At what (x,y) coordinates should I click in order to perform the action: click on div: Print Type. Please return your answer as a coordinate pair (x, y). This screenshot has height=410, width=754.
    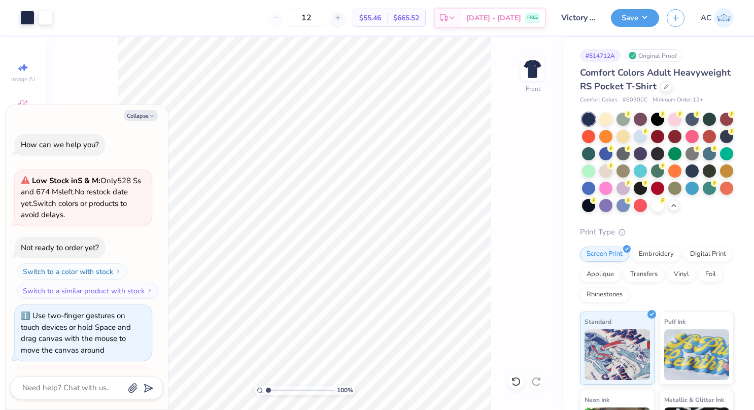
    Looking at the image, I should click on (657, 232).